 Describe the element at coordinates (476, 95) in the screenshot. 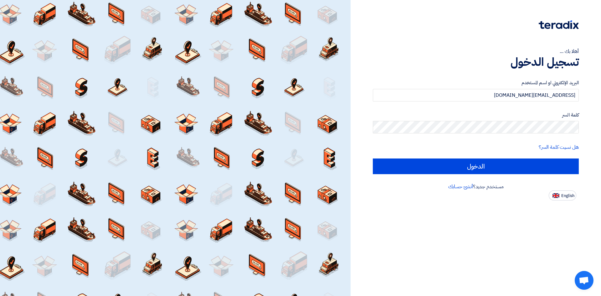

I see `input: أدخل بريد العمل الإلكتروني او اسم المستخدم الخاص بك ...` at that location.